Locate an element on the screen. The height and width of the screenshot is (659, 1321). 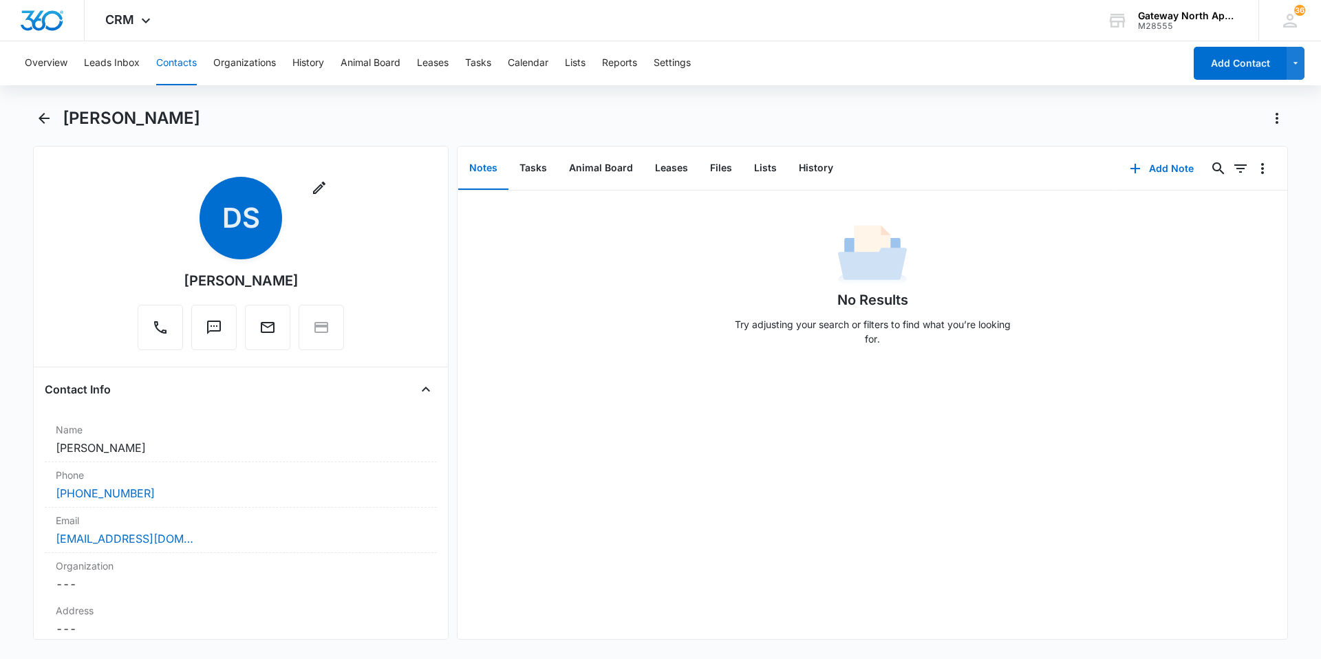
label: Address is located at coordinates (241, 610).